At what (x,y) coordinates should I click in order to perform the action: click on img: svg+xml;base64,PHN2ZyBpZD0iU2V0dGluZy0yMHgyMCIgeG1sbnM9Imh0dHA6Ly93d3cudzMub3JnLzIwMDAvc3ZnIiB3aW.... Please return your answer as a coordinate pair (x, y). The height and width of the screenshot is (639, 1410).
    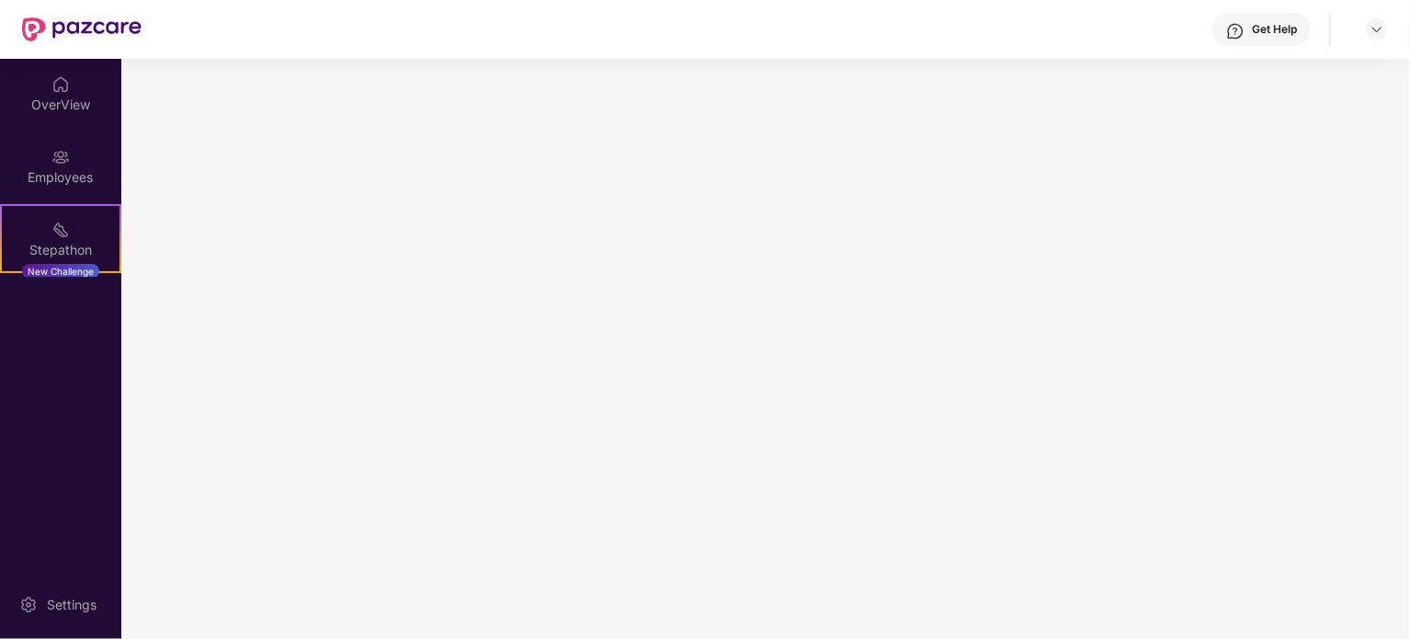
    Looking at the image, I should click on (28, 605).